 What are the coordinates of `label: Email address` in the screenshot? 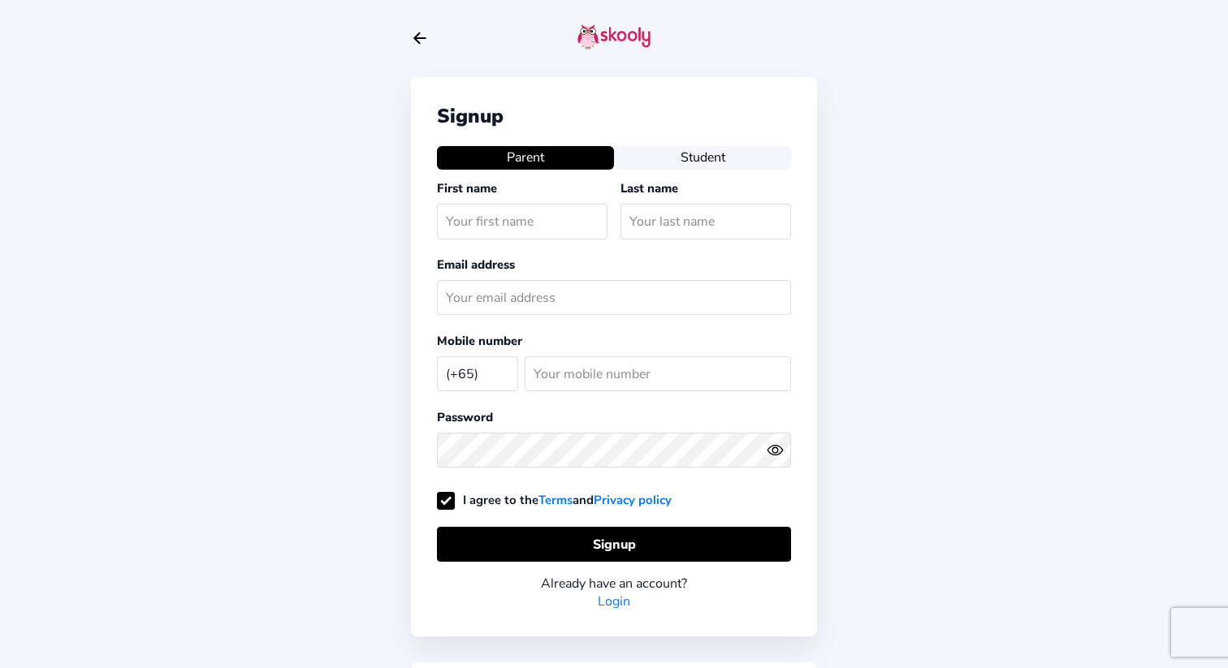 It's located at (476, 265).